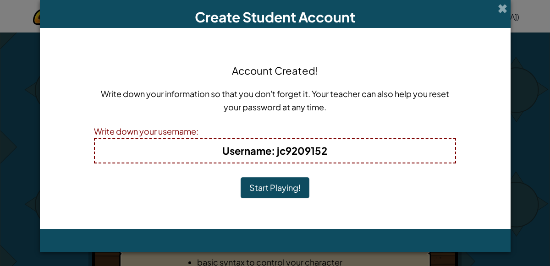  Describe the element at coordinates (275, 71) in the screenshot. I see `h4: Account Created!` at that location.